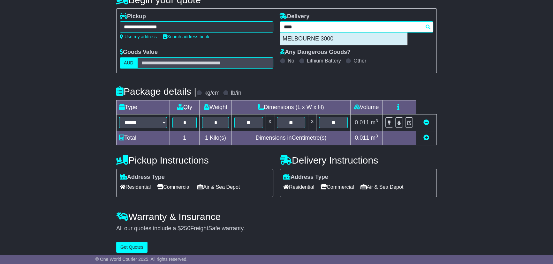  What do you see at coordinates (315, 52) in the screenshot?
I see `label: Any Dangerous Goods?` at bounding box center [315, 52].